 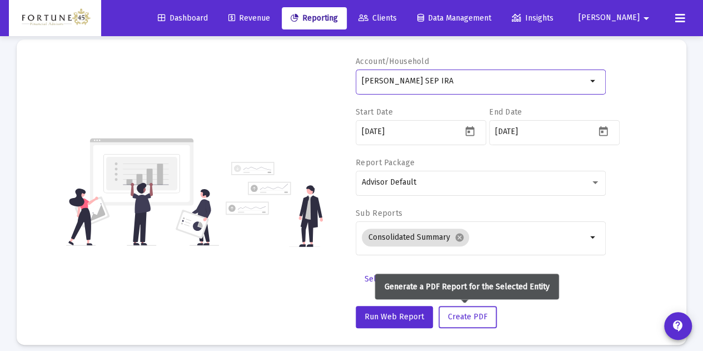 What do you see at coordinates (392, 61) in the screenshot?
I see `label: Account/Household` at bounding box center [392, 61].